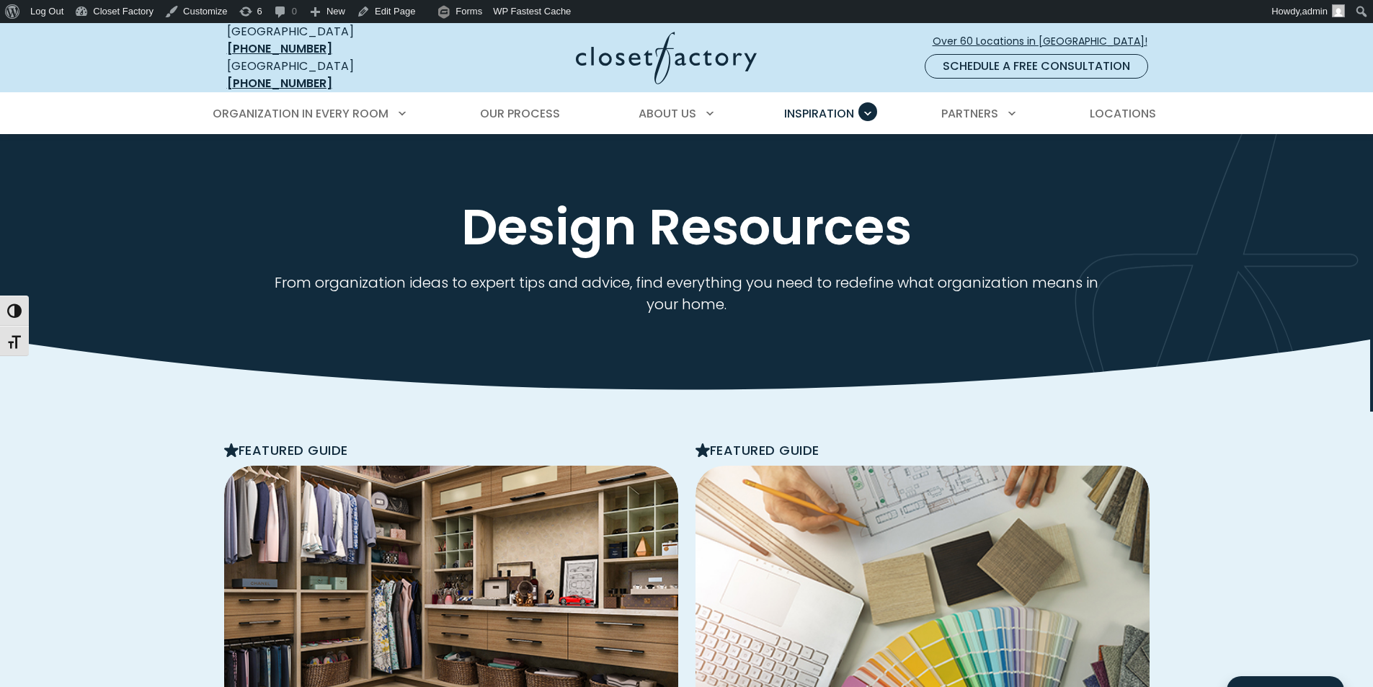  What do you see at coordinates (1123, 113) in the screenshot?
I see `span: Locations` at bounding box center [1123, 113].